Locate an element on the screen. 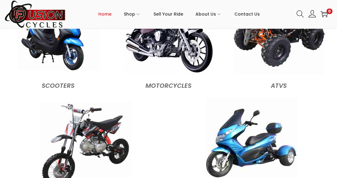 The image size is (337, 178). a: Sell Your Ride is located at coordinates (168, 14).